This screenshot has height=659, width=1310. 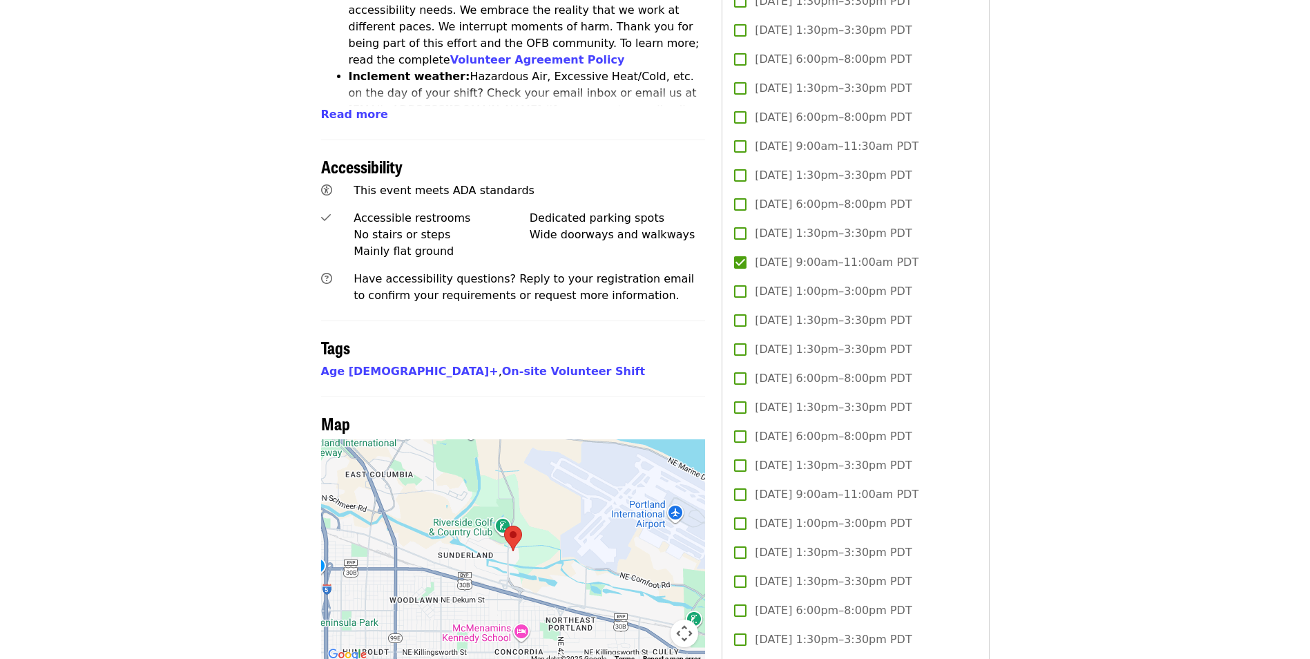 What do you see at coordinates (441, 218) in the screenshot?
I see `div: Accessible restrooms` at bounding box center [441, 218].